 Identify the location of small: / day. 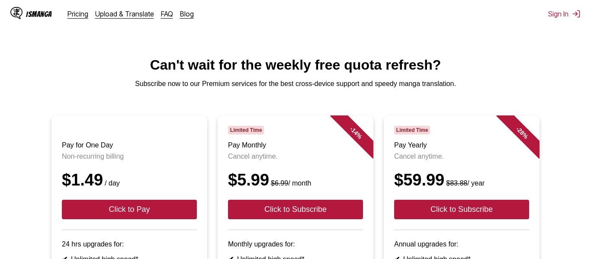
(111, 183).